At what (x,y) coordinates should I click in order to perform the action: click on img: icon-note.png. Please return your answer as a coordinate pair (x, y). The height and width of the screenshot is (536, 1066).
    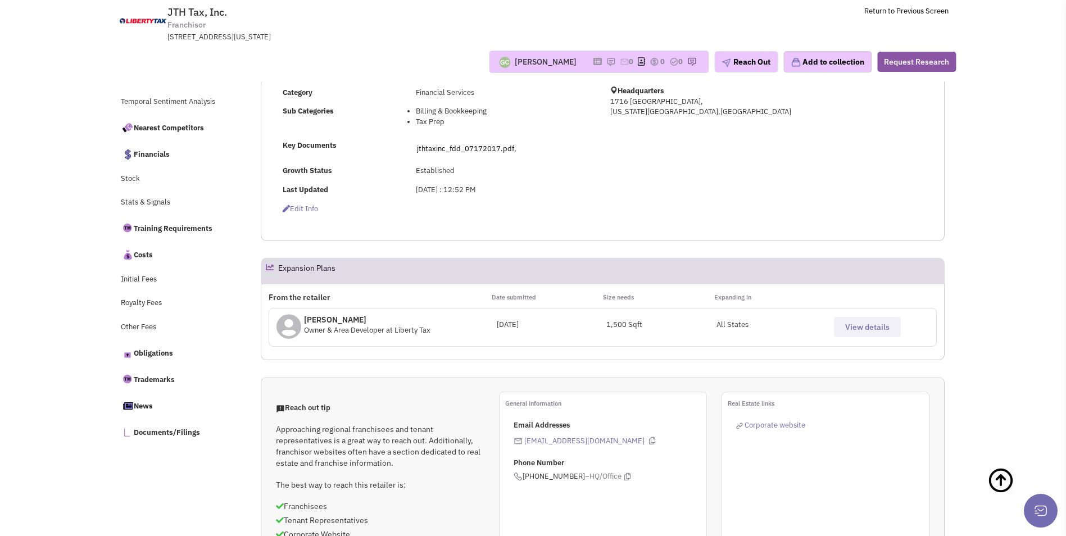
    Looking at the image, I should click on (611, 62).